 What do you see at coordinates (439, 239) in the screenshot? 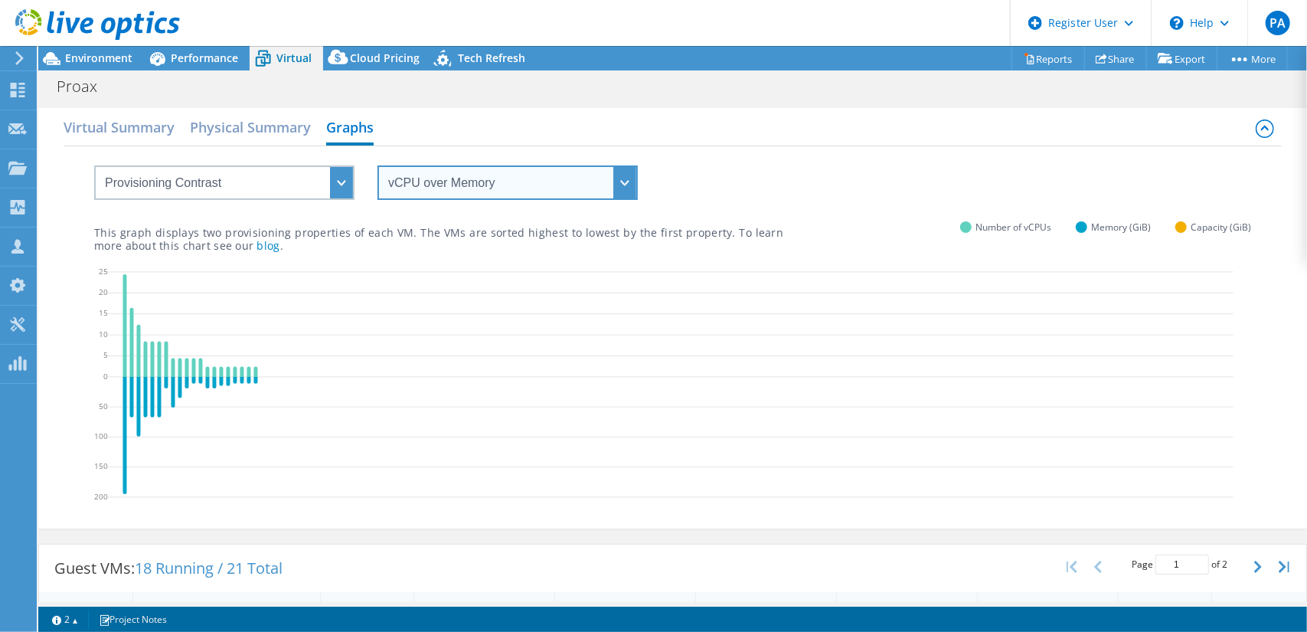
I see `p: This graph displays two provisioning properties of each VM. The VMs are sorted highest to lowest ...` at bounding box center [439, 239].